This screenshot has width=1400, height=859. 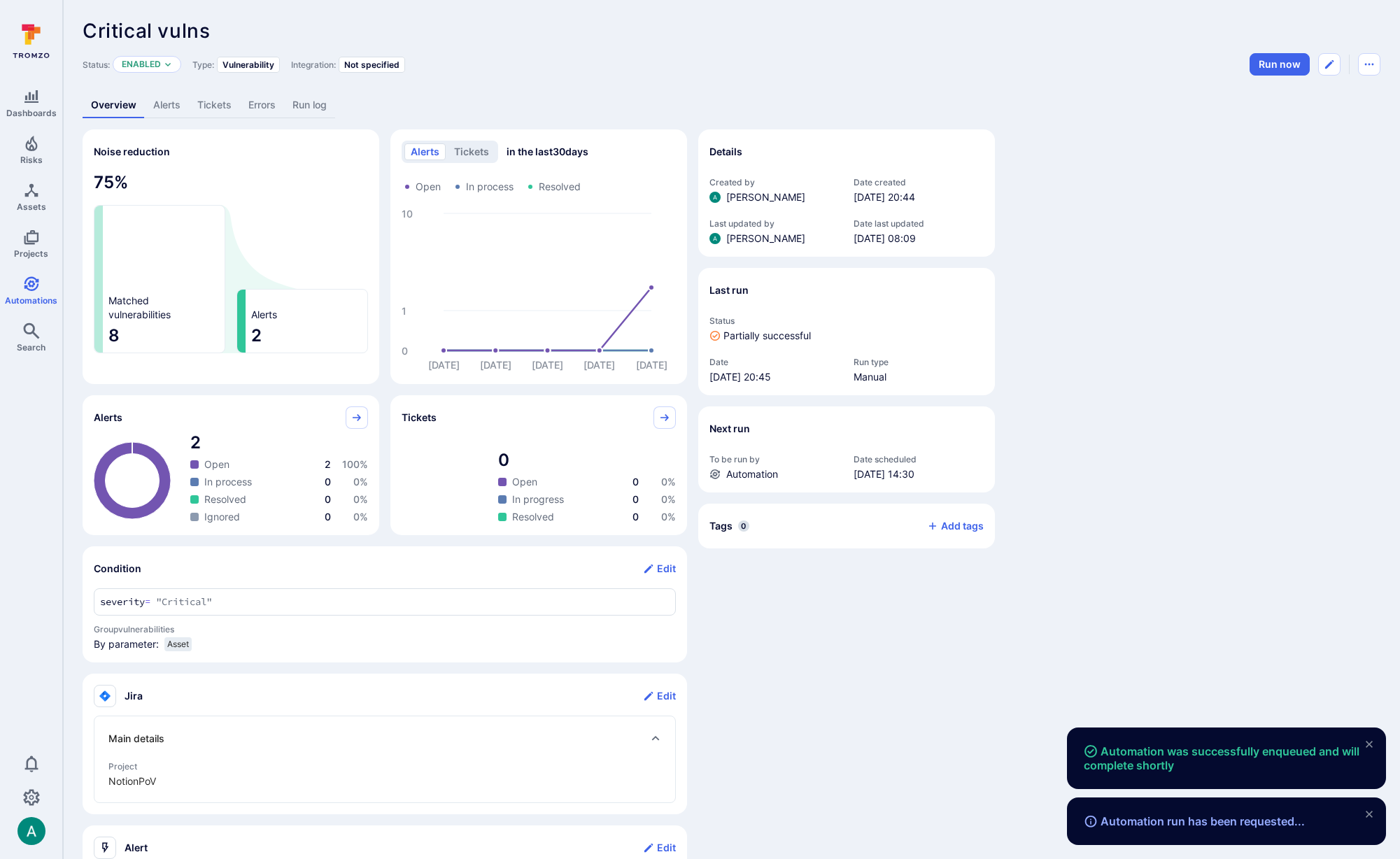 What do you see at coordinates (126, 648) in the screenshot?
I see `span: By parameter:` at bounding box center [126, 648].